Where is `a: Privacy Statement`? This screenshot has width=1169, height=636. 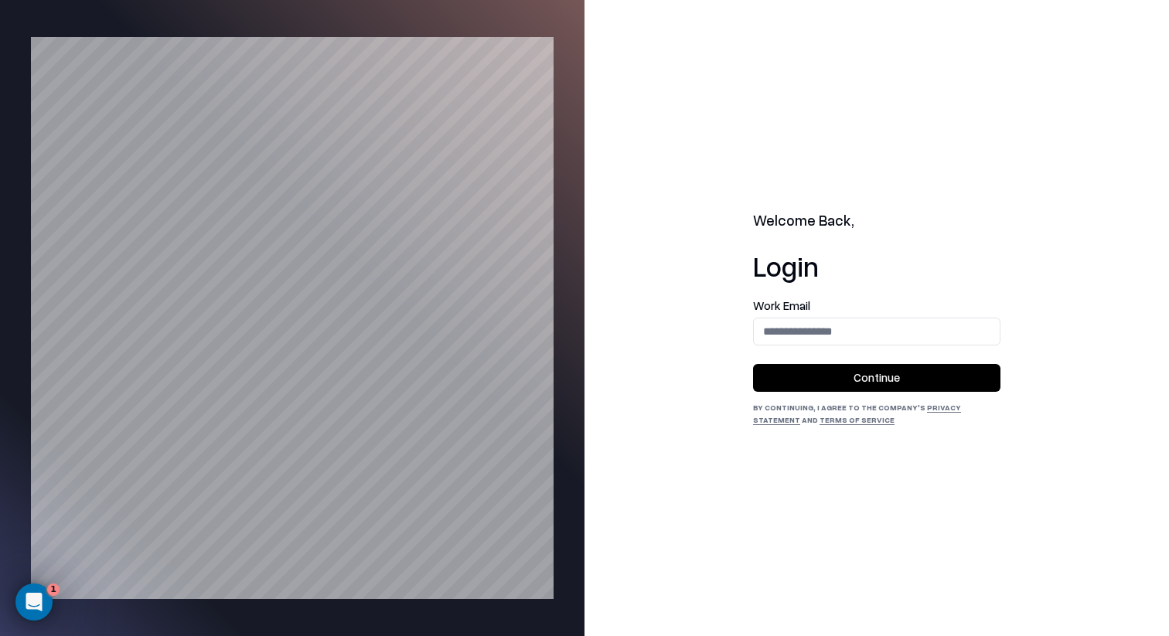
a: Privacy Statement is located at coordinates (856, 414).